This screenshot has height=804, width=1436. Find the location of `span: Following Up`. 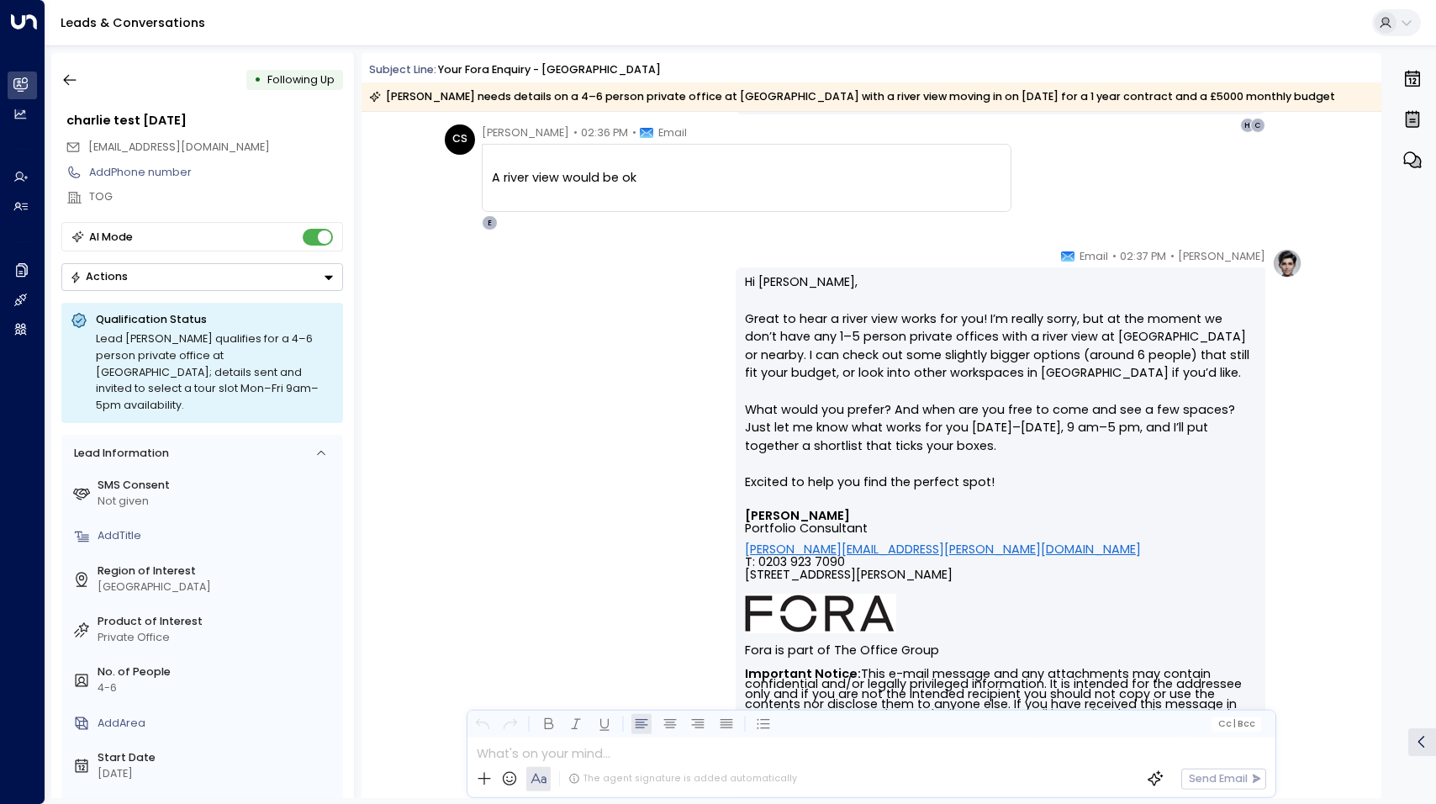

span: Following Up is located at coordinates (301, 79).